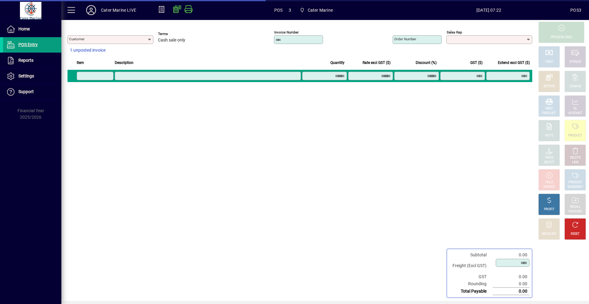 This screenshot has height=304, width=589. Describe the element at coordinates (471, 265) in the screenshot. I see `td: Freight (Excl GST)` at that location.